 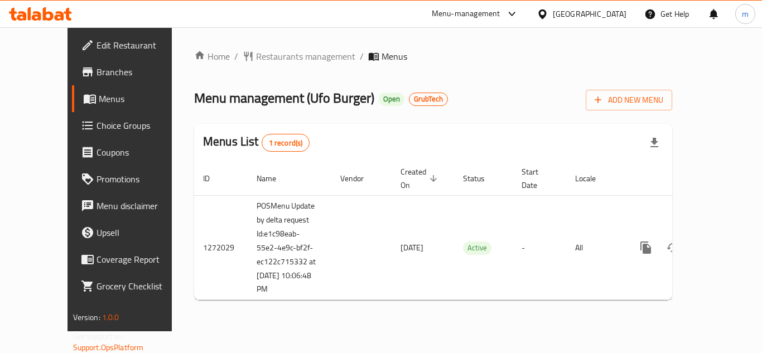 What do you see at coordinates (141, 45) in the screenshot?
I see `span: Edit Restaurant` at bounding box center [141, 45].